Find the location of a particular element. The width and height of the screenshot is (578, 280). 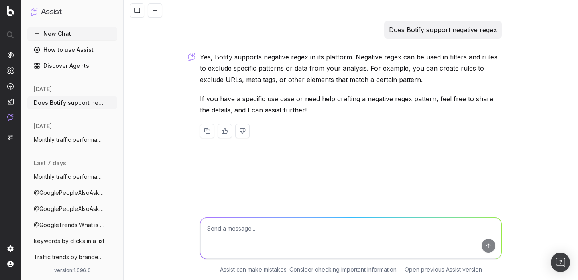

a: How to use Assist is located at coordinates (72, 50).